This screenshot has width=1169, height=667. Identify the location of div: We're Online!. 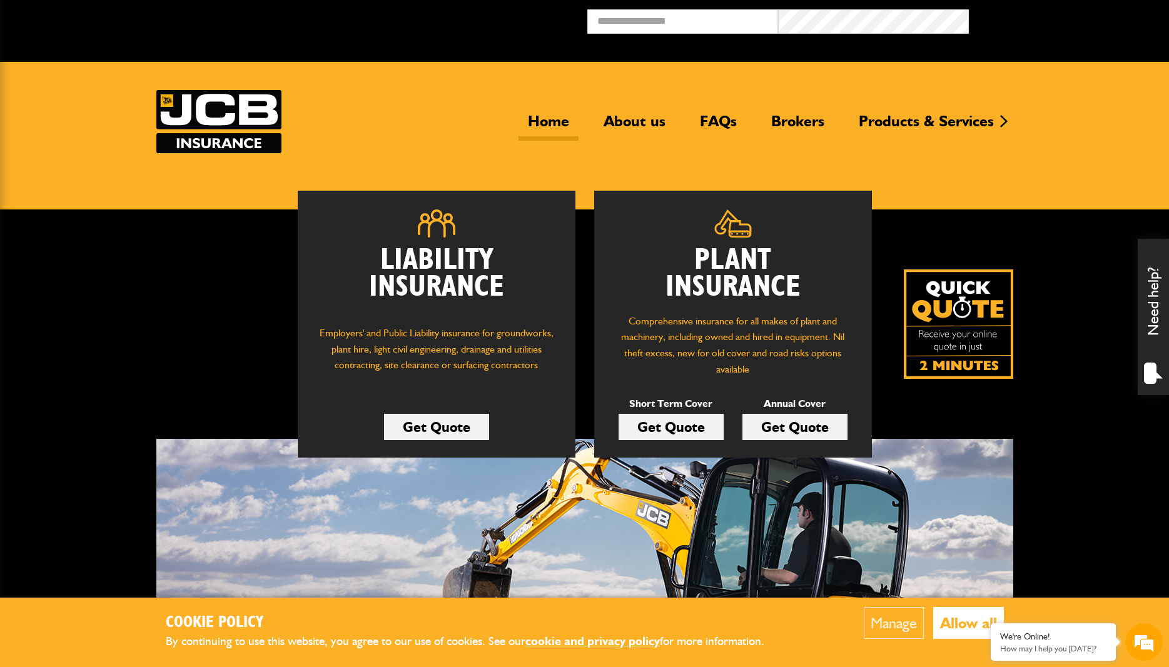
(1053, 636).